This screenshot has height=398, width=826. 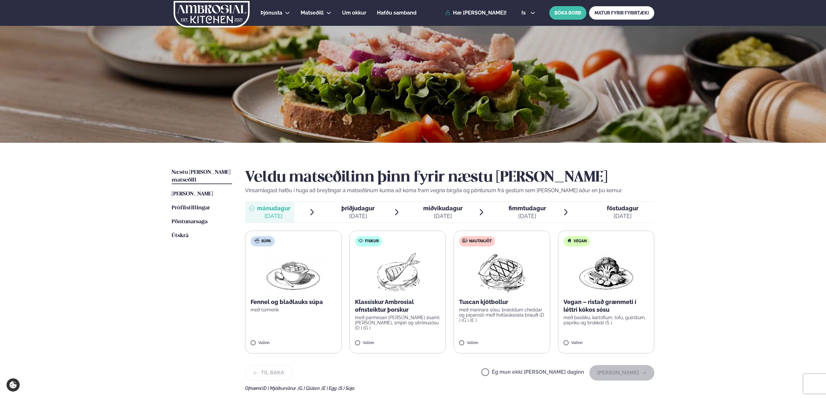 I want to click on span: Pöntunarsaga, so click(x=189, y=222).